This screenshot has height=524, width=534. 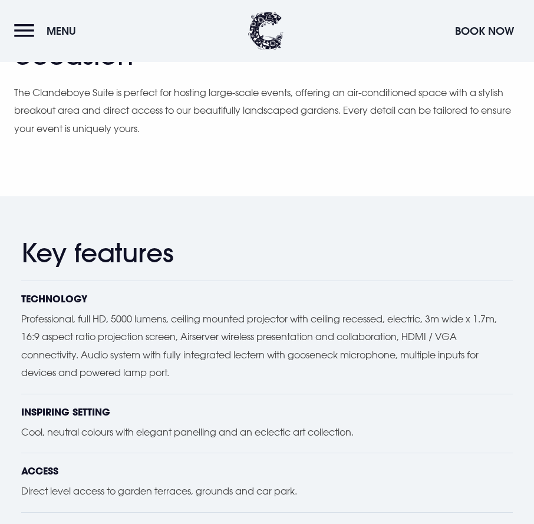 I want to click on p: Cool, neutral colours with elegant panelling and an eclectic art collection., so click(x=267, y=432).